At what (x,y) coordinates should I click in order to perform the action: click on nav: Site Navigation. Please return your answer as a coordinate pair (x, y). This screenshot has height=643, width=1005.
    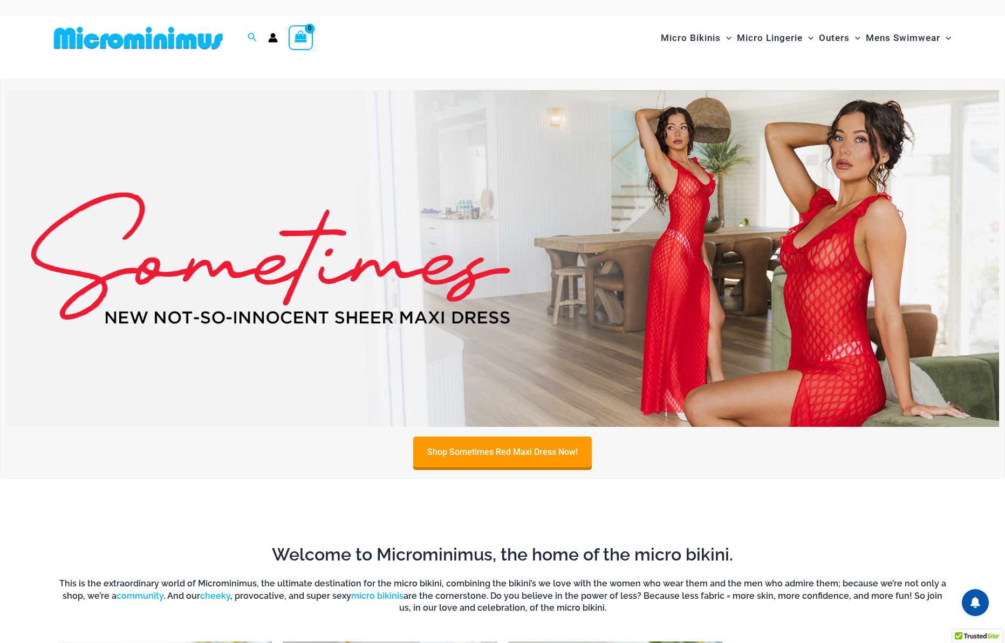
    Looking at the image, I should click on (806, 38).